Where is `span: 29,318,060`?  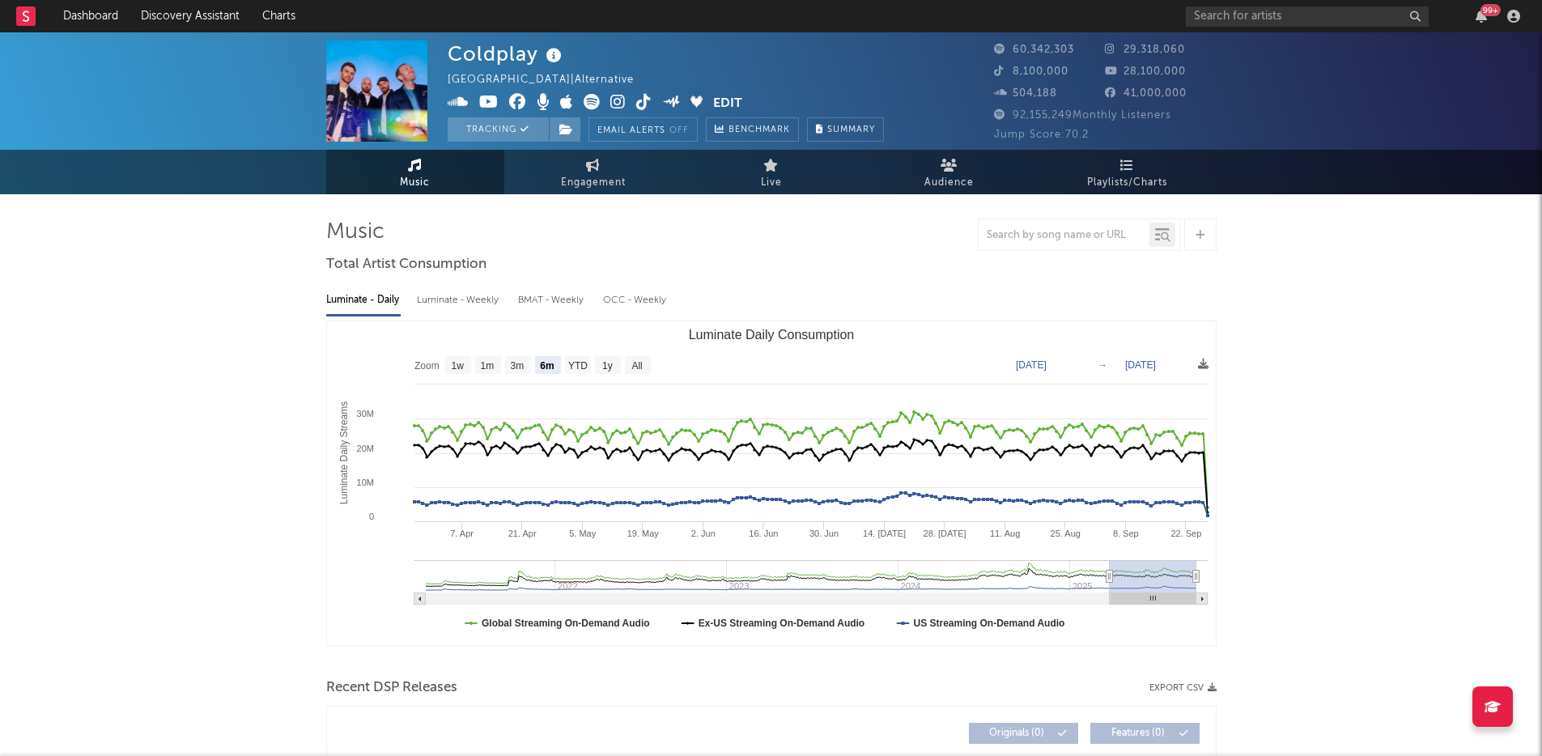 span: 29,318,060 is located at coordinates (1145, 49).